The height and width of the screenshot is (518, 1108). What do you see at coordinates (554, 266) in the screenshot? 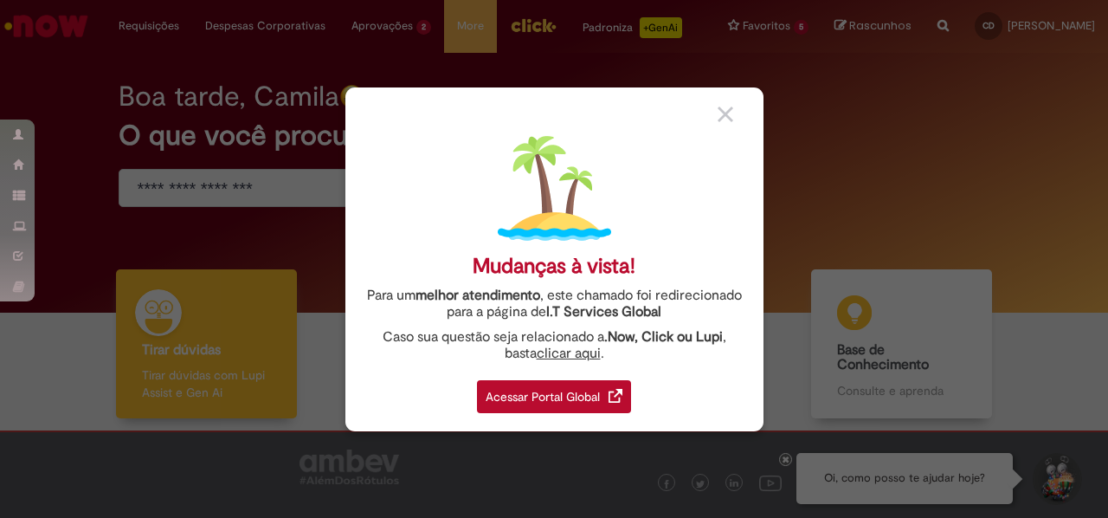
I see `div: Mudanças à vista!` at bounding box center [554, 266].